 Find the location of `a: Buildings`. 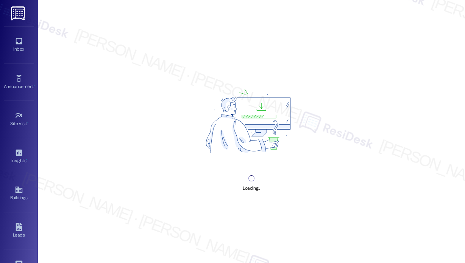

a: Buildings is located at coordinates (19, 194).